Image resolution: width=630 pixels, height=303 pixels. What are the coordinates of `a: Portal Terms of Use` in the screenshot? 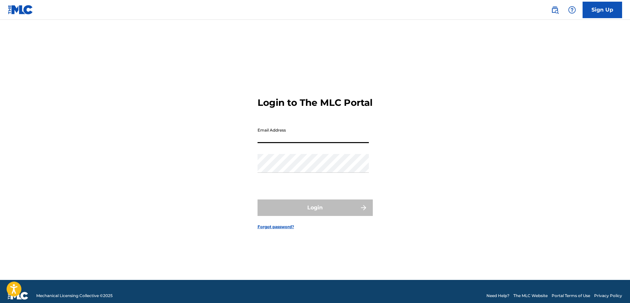 It's located at (570, 295).